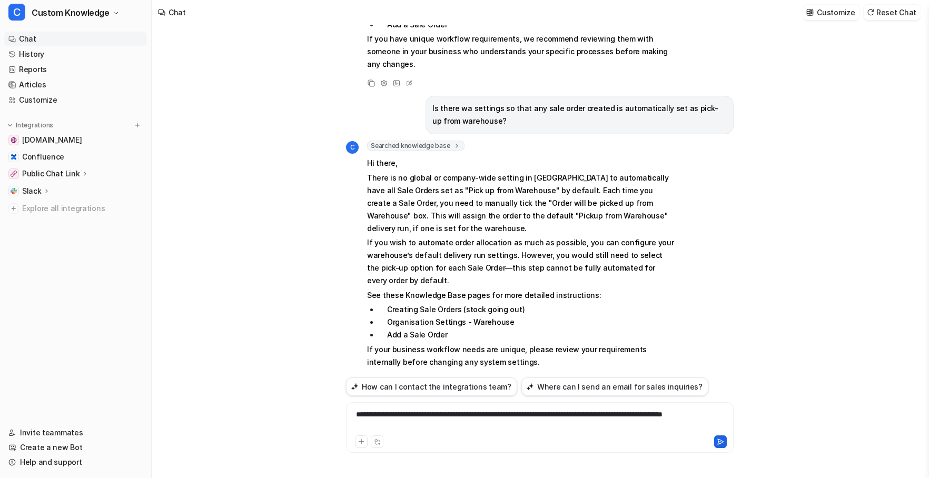 The width and height of the screenshot is (929, 478). What do you see at coordinates (32, 191) in the screenshot?
I see `p: Slack` at bounding box center [32, 191].